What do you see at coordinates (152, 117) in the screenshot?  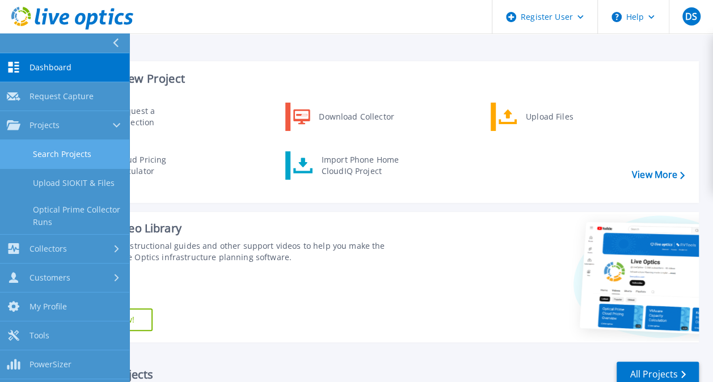 I see `div: Request a Collection` at bounding box center [152, 117].